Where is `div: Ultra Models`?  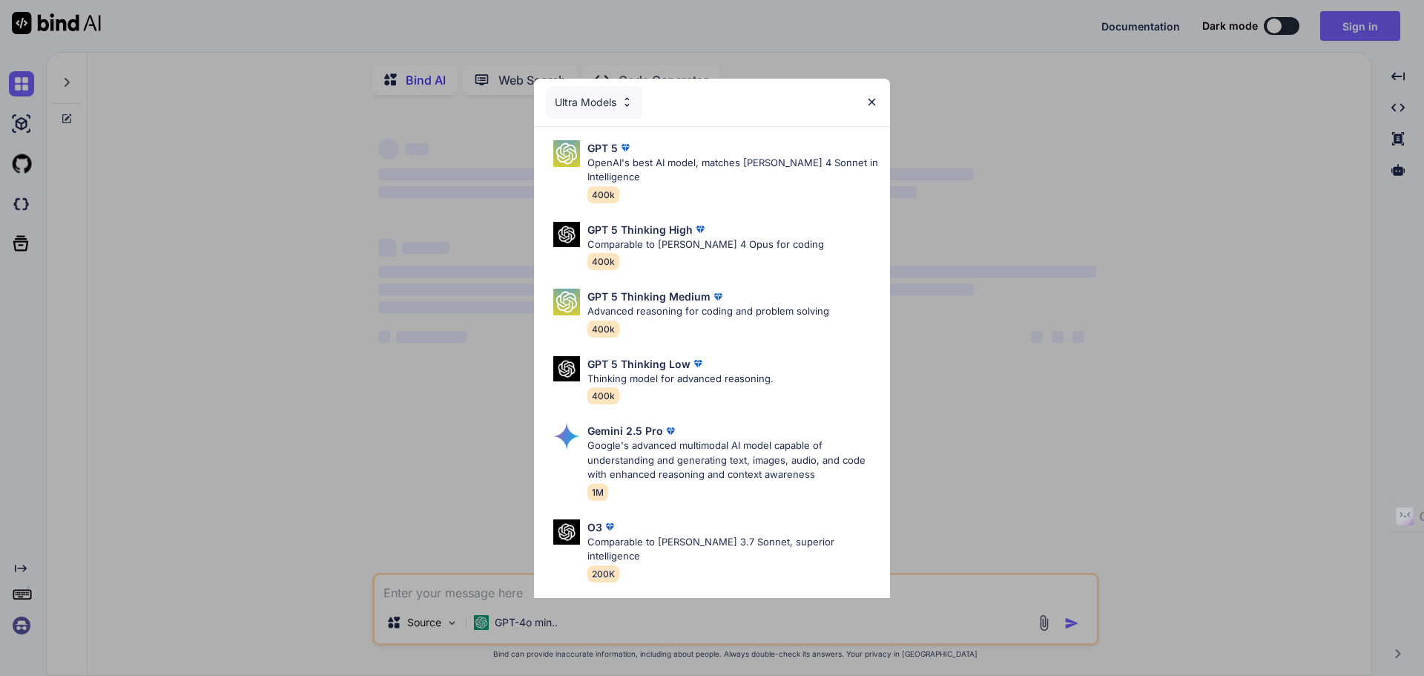 div: Ultra Models is located at coordinates (594, 102).